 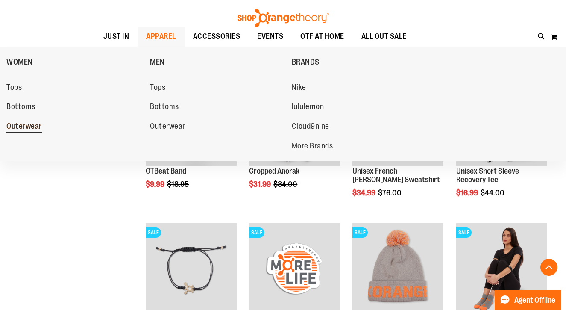 I want to click on a: Unisex Short Sleeve Recovery Tee, so click(x=488, y=175).